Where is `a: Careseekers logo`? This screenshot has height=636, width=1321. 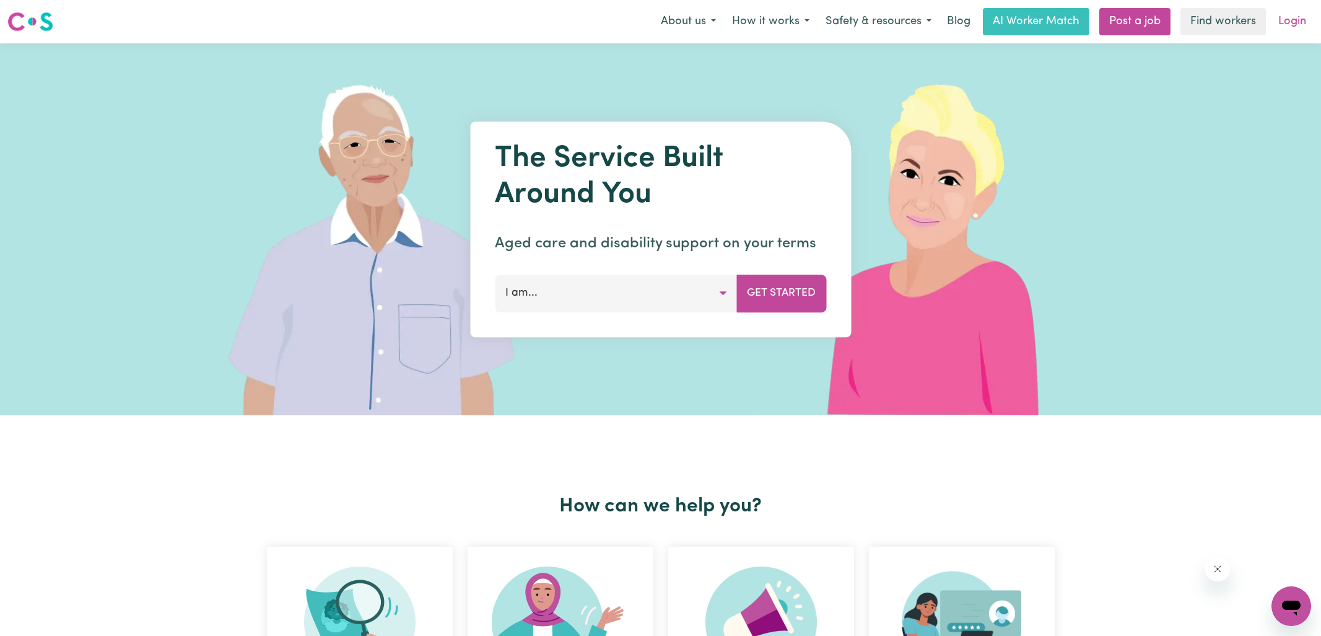
a: Careseekers logo is located at coordinates (30, 22).